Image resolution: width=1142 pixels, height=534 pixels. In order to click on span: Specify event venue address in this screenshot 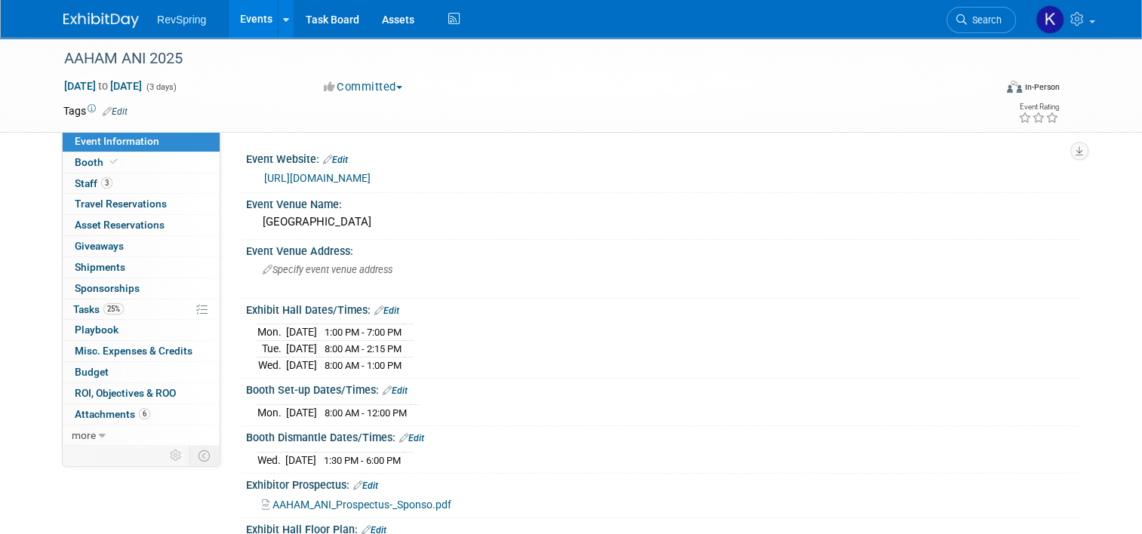, I will do `click(328, 269)`.